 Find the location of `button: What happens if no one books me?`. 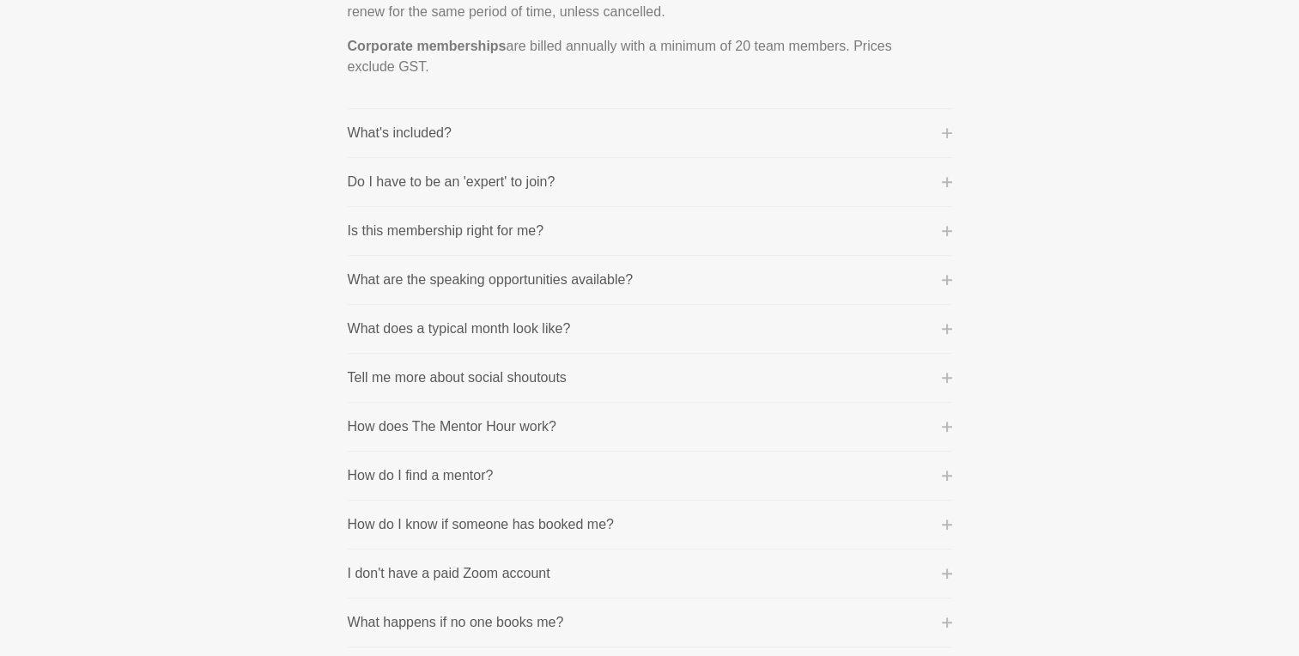

button: What happens if no one books me? is located at coordinates (650, 623).